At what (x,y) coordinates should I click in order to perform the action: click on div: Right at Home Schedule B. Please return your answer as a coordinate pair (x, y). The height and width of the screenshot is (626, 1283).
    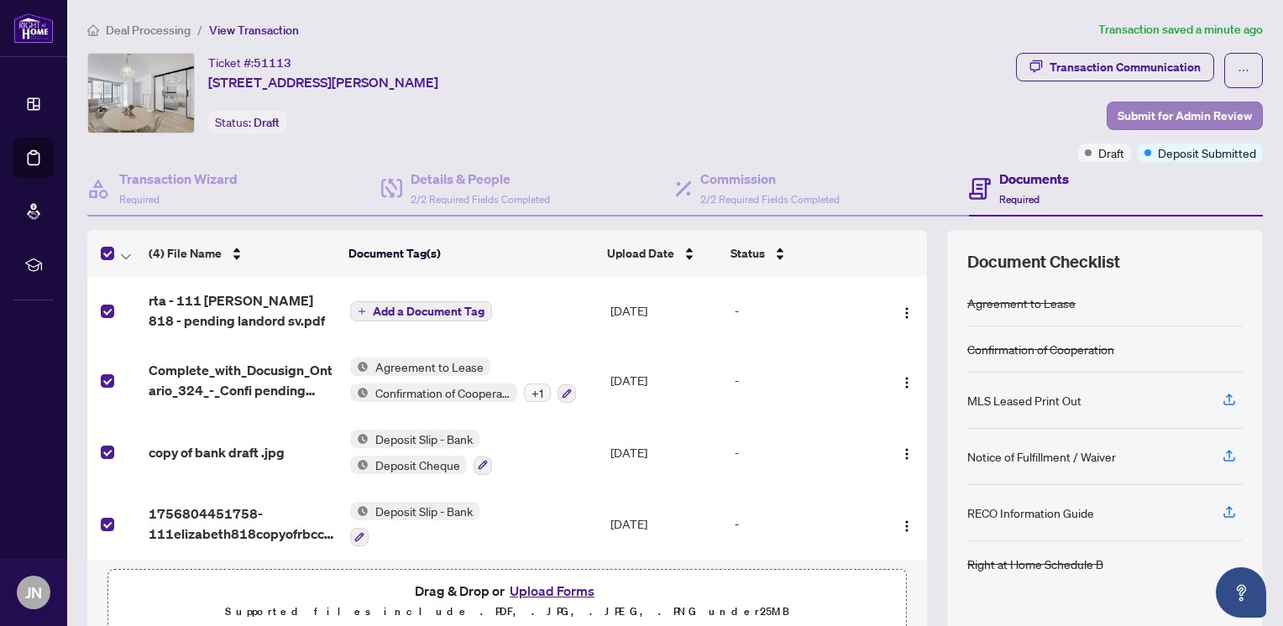
    Looking at the image, I should click on (1035, 564).